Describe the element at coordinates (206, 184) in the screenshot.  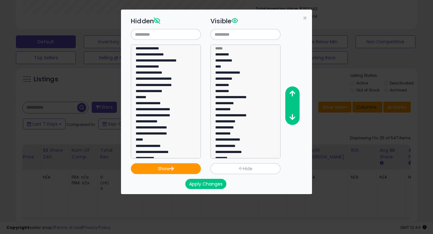
I see `button: Apply Changes` at that location.